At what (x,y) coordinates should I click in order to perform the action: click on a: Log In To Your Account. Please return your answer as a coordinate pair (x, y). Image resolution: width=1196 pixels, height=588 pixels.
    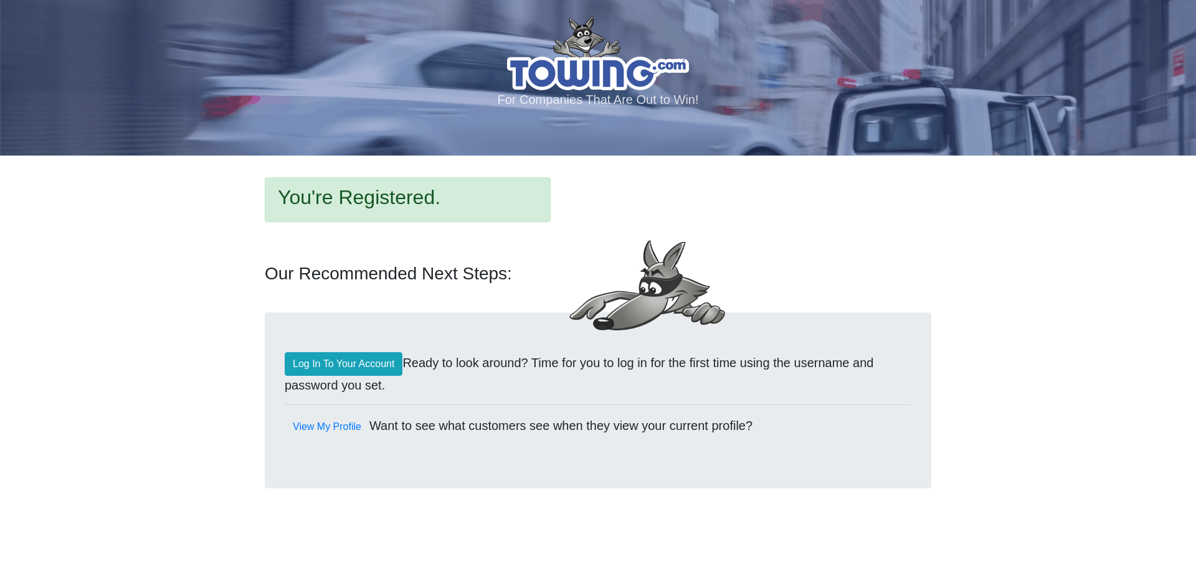
    Looking at the image, I should click on (343, 364).